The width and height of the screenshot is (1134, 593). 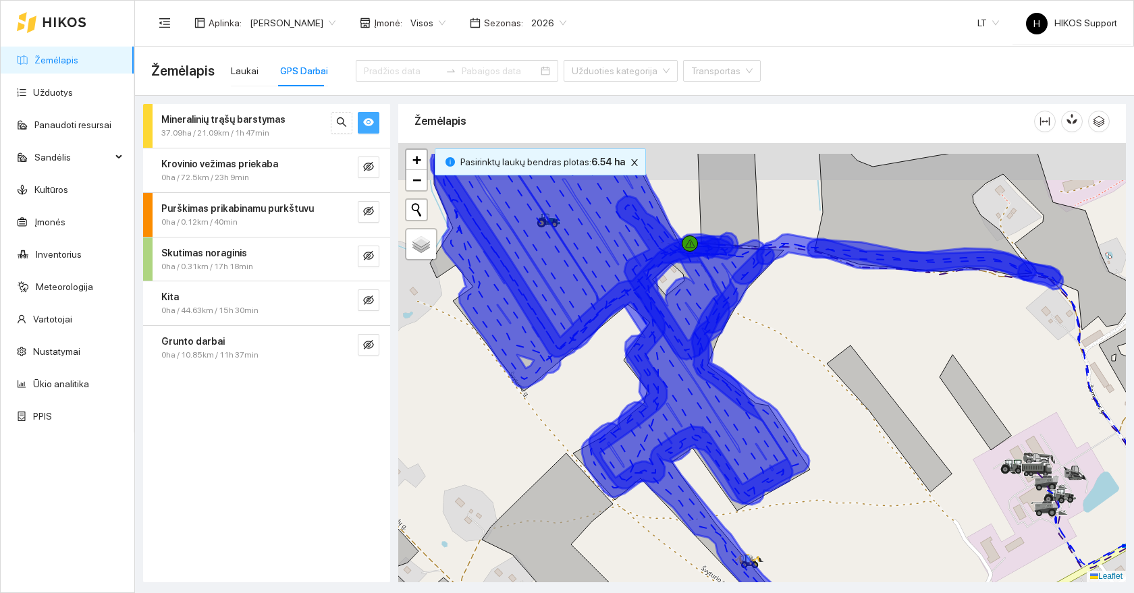 I want to click on span: 2026, so click(x=549, y=23).